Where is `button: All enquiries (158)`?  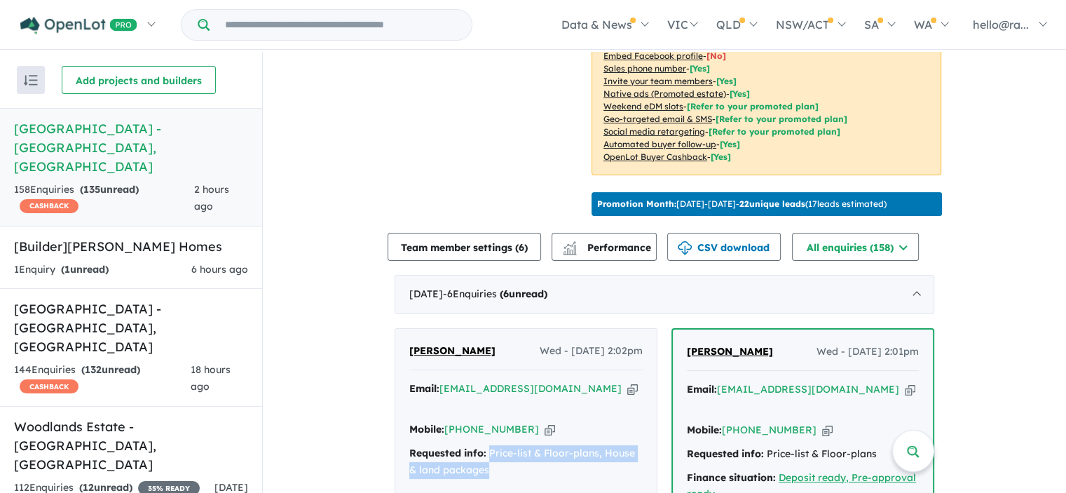 button: All enquiries (158) is located at coordinates (855, 247).